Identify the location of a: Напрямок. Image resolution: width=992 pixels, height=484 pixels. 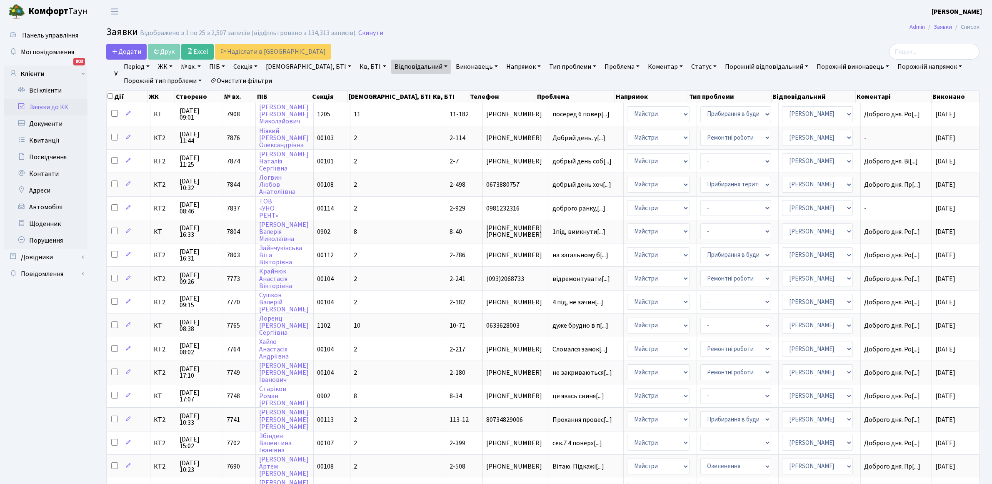
(524, 67).